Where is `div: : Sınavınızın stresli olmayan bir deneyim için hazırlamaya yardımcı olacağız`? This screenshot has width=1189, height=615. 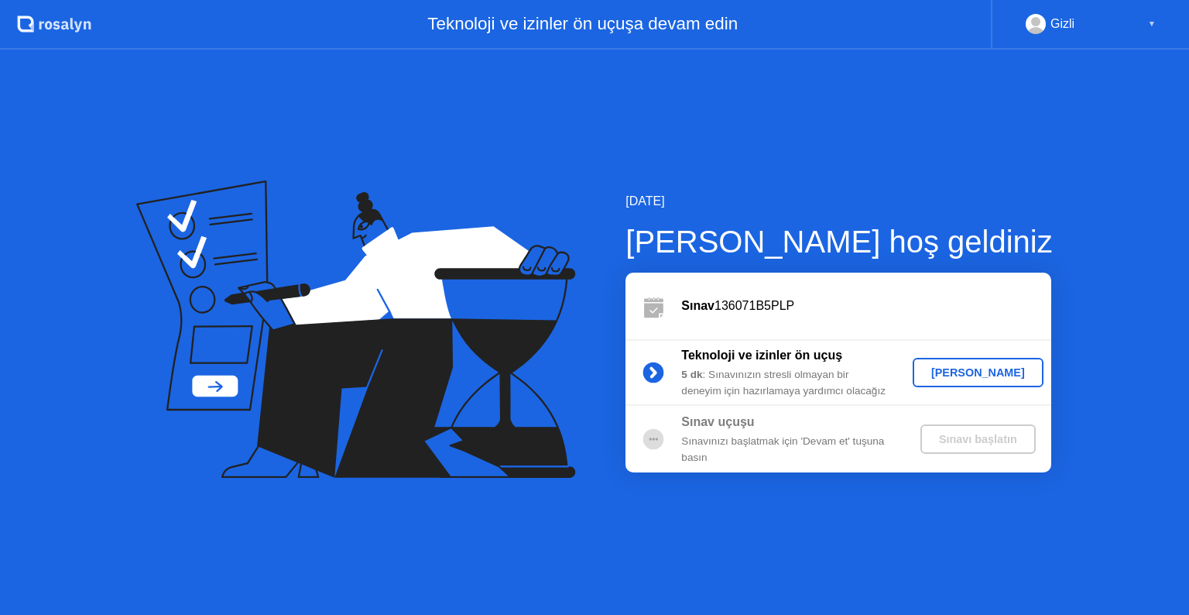
div: : Sınavınızın stresli olmayan bir deneyim için hazırlamaya yardımcı olacağız is located at coordinates (793, 382).